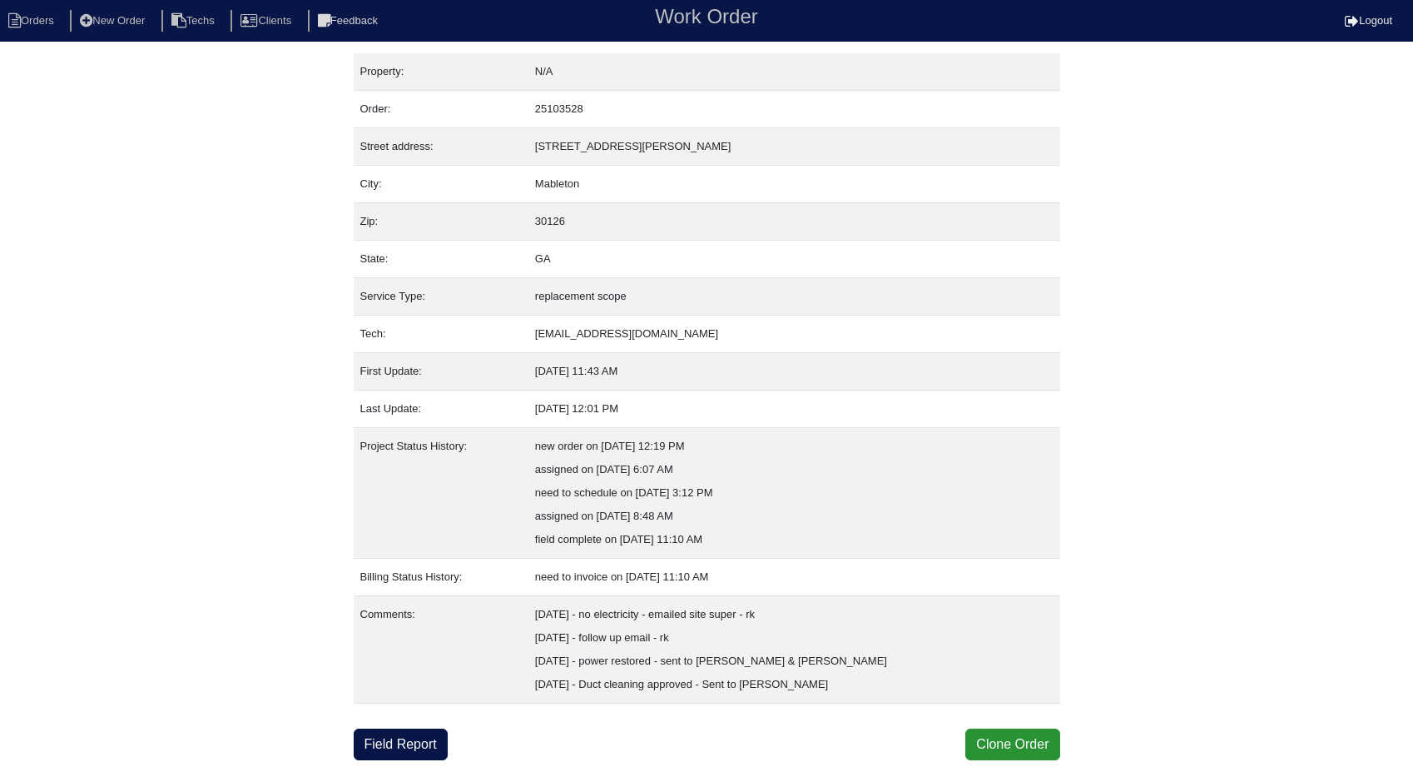  What do you see at coordinates (441, 72) in the screenshot?
I see `td: Property:` at bounding box center [441, 72].